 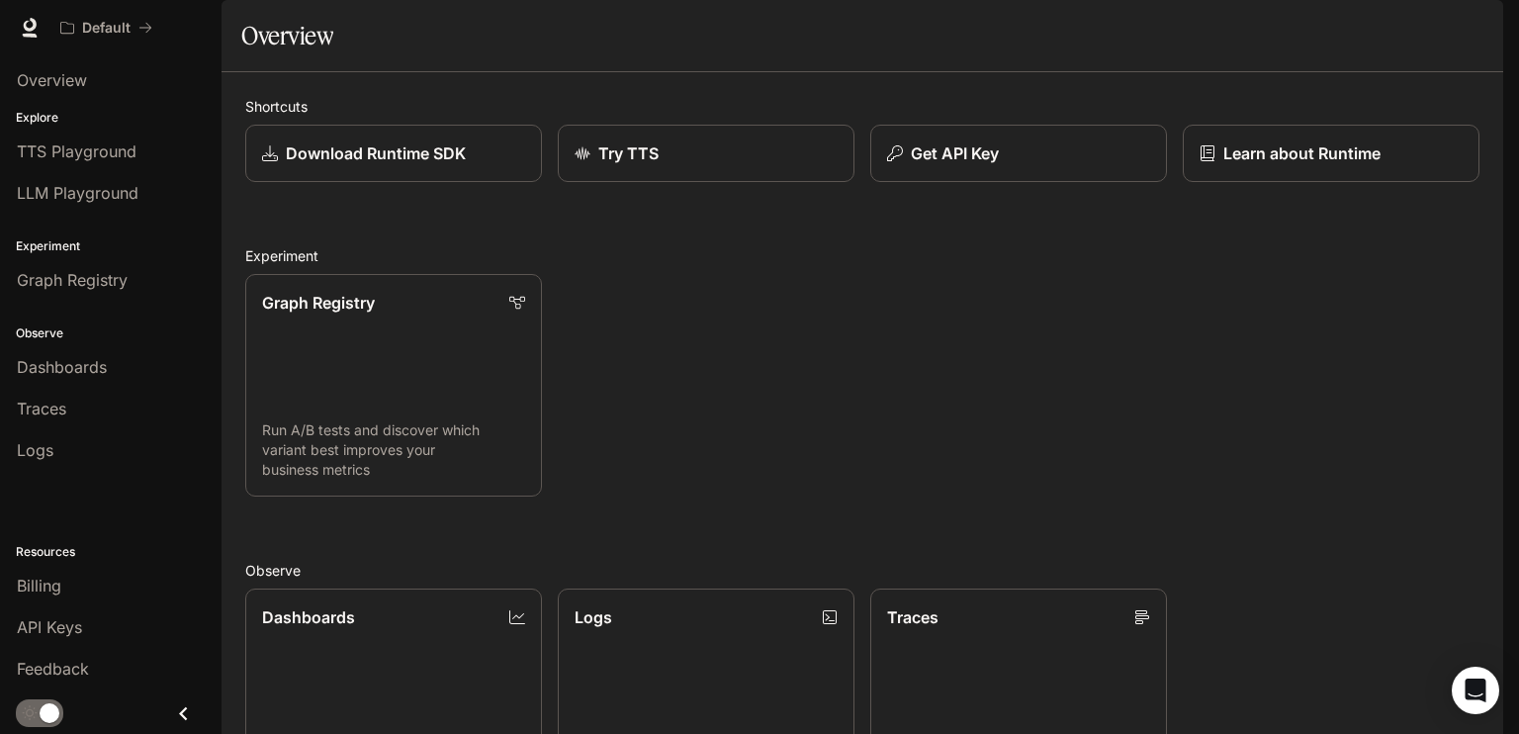 I want to click on p: Learn about Runtime, so click(x=1301, y=153).